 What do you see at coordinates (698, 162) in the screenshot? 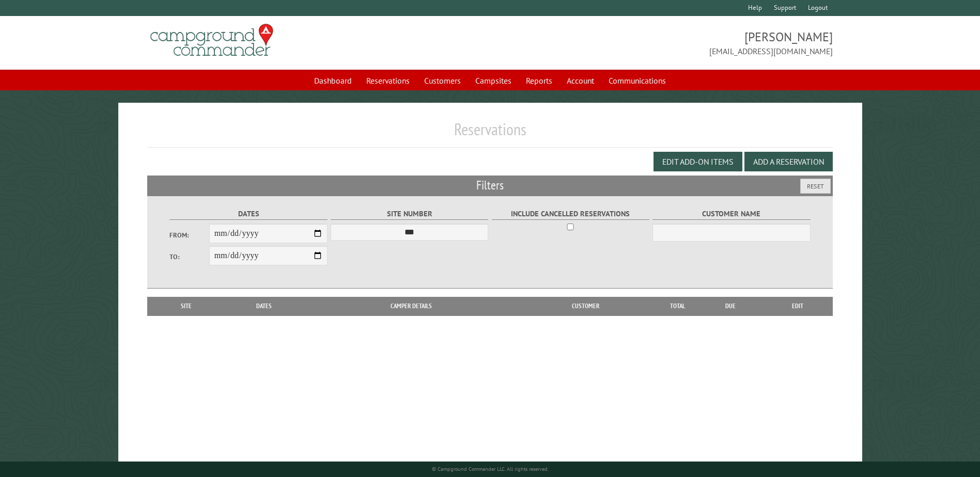
I see `button: Edit Add-on Items` at bounding box center [698, 162].